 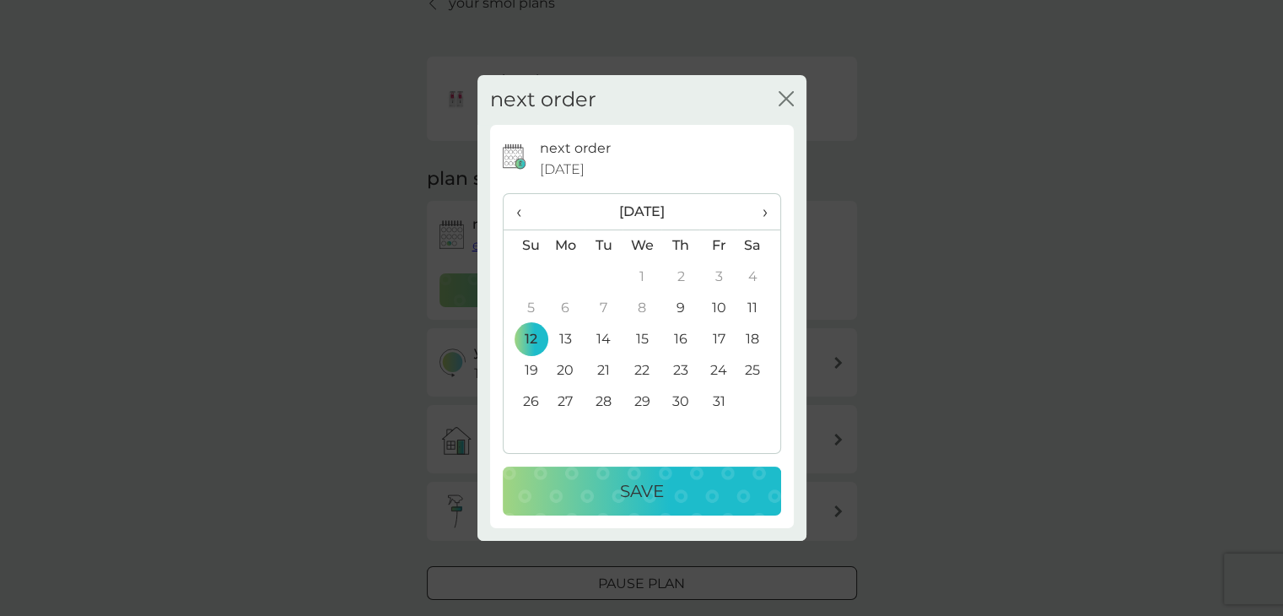 What do you see at coordinates (718, 277) in the screenshot?
I see `td: 3` at bounding box center [718, 277].